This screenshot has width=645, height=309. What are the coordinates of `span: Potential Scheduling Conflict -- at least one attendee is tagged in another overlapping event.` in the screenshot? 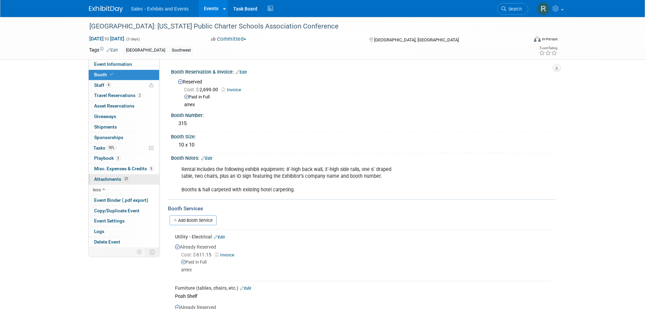 It's located at (151, 85).